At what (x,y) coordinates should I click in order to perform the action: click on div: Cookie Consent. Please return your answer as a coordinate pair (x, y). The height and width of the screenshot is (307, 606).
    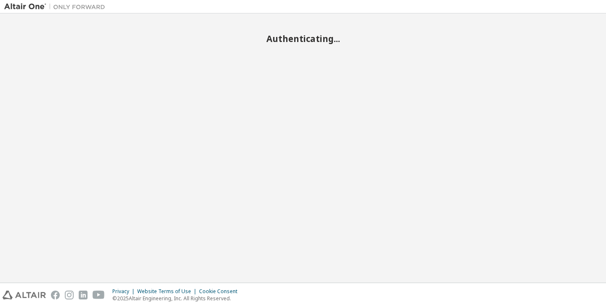
    Looking at the image, I should click on (220, 292).